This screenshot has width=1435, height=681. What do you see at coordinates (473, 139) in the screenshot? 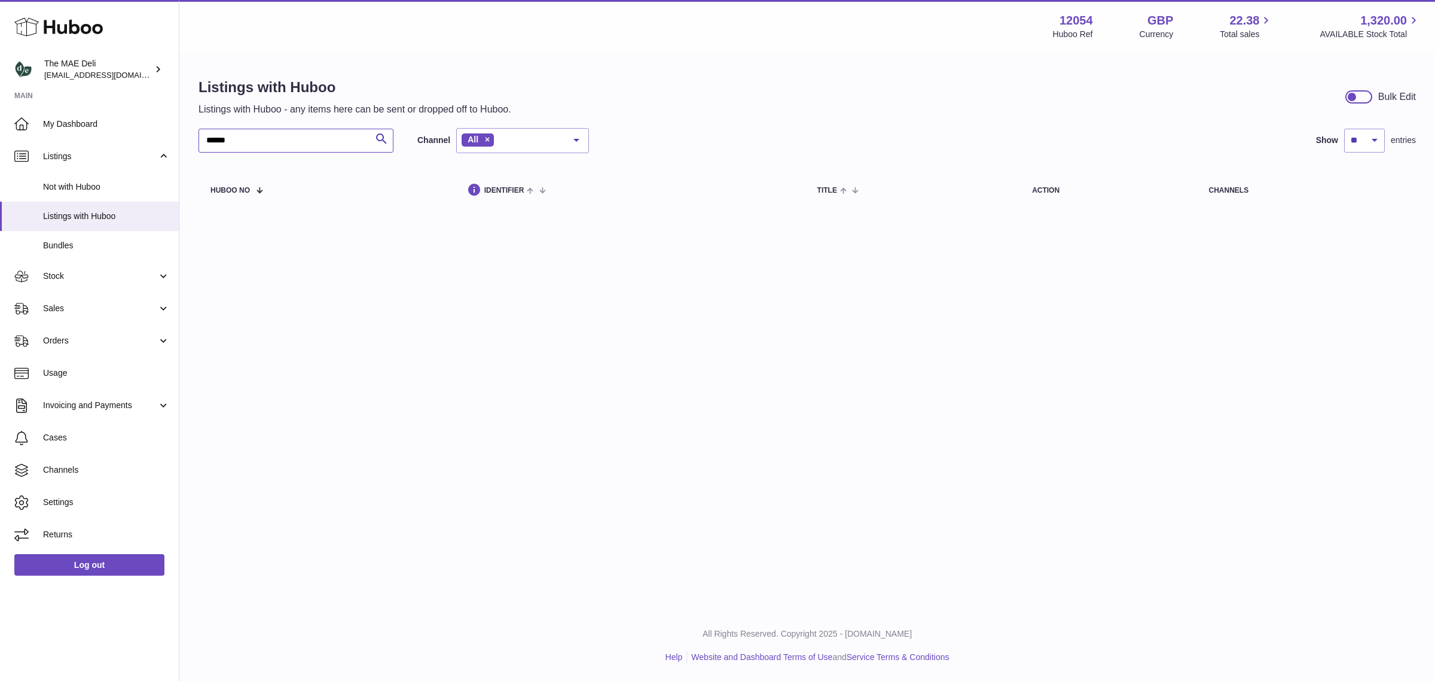
I see `span: All` at bounding box center [473, 139].